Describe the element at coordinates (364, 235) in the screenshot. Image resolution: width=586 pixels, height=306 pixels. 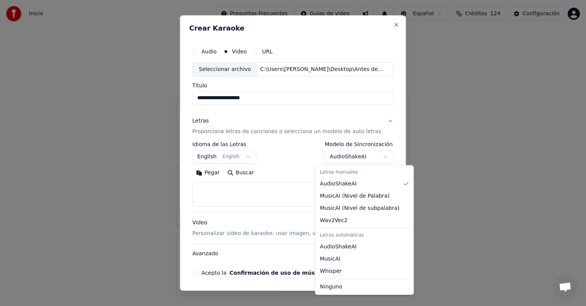
I see `div: Letras automáticas` at that location.